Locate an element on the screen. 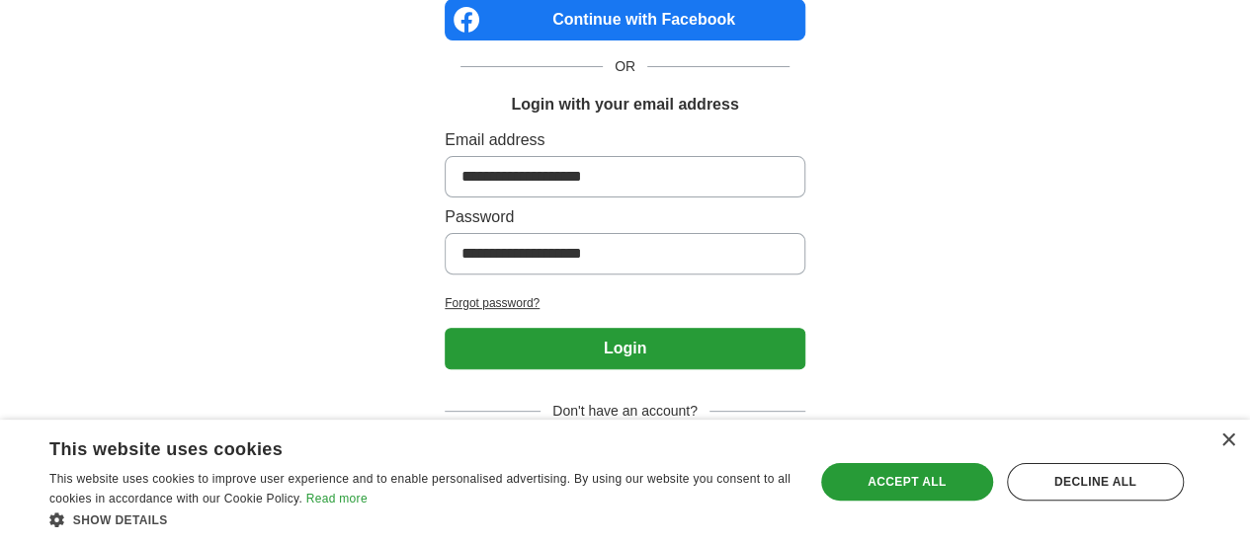  label: Password is located at coordinates (624, 217).